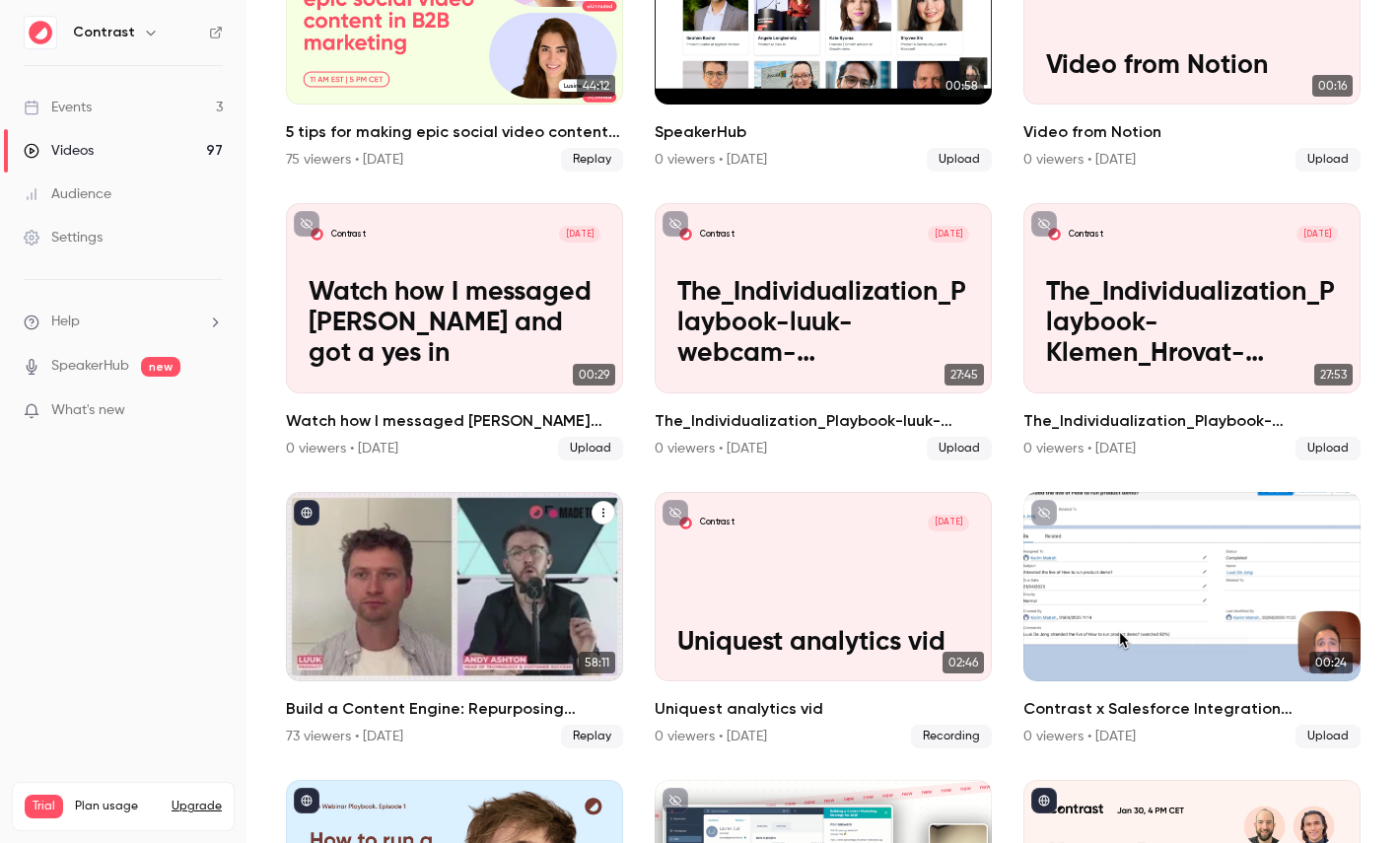  I want to click on span: new, so click(161, 367).